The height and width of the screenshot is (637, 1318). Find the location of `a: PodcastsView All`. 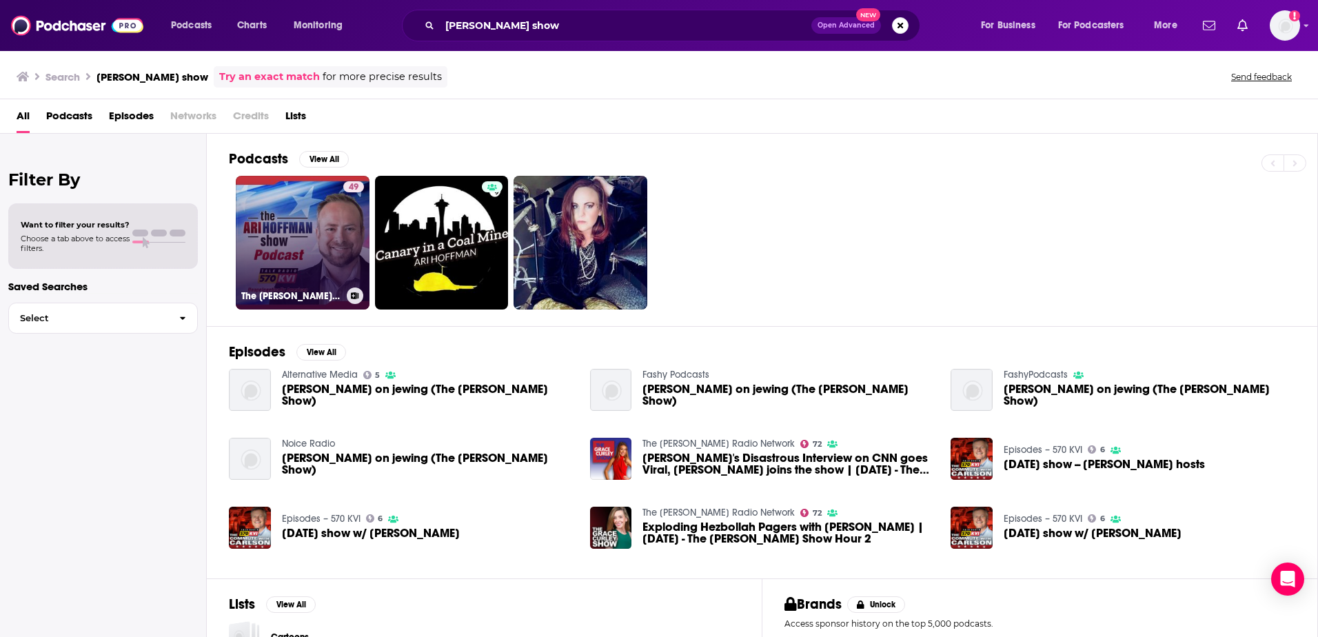

a: PodcastsView All is located at coordinates (289, 159).